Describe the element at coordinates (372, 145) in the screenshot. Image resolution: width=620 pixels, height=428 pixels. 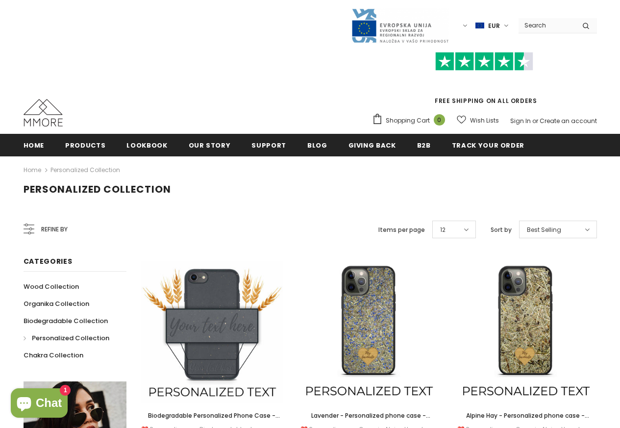
I see `a: Giving back` at that location.